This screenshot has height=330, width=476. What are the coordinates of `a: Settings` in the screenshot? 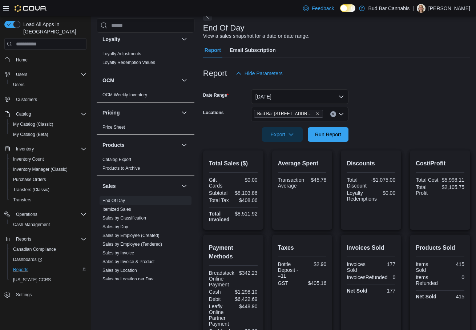 It's located at (24, 295).